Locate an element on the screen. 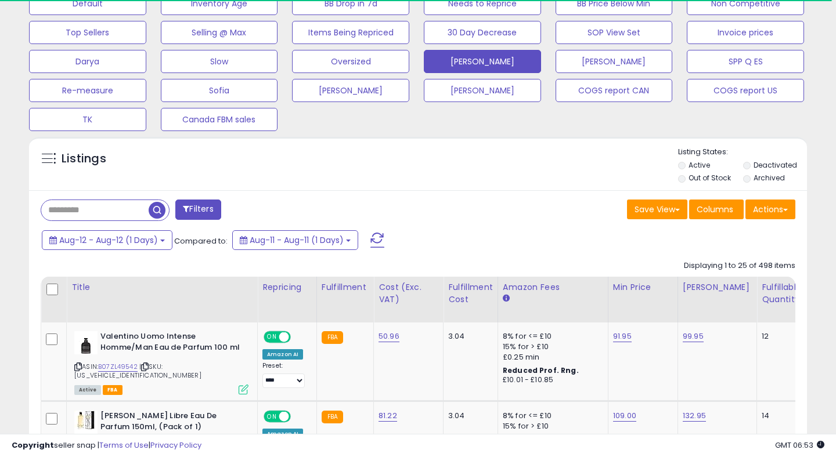  div: Amazon AI is located at coordinates (283, 355).